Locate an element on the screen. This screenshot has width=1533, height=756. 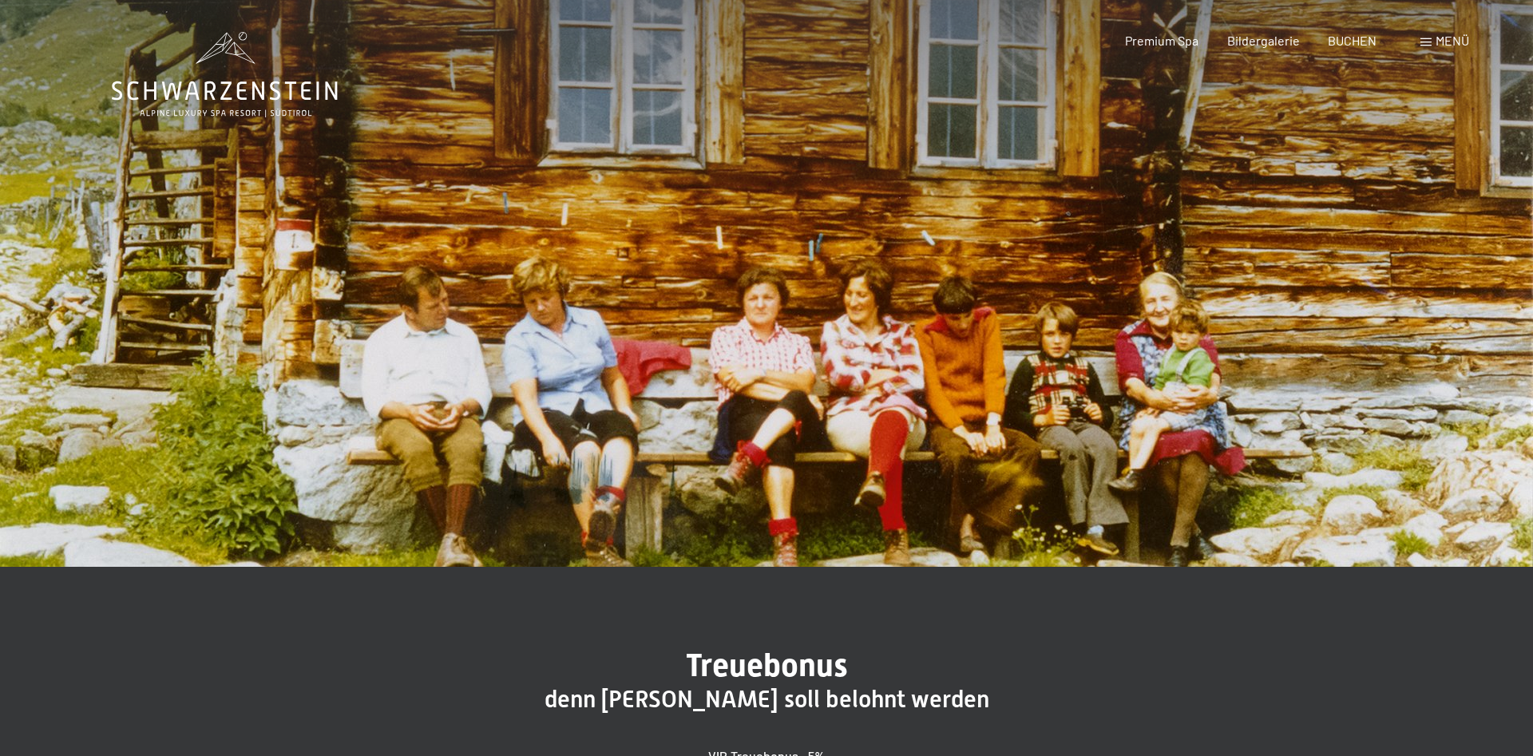
span: Premium Spa is located at coordinates (1162, 40).